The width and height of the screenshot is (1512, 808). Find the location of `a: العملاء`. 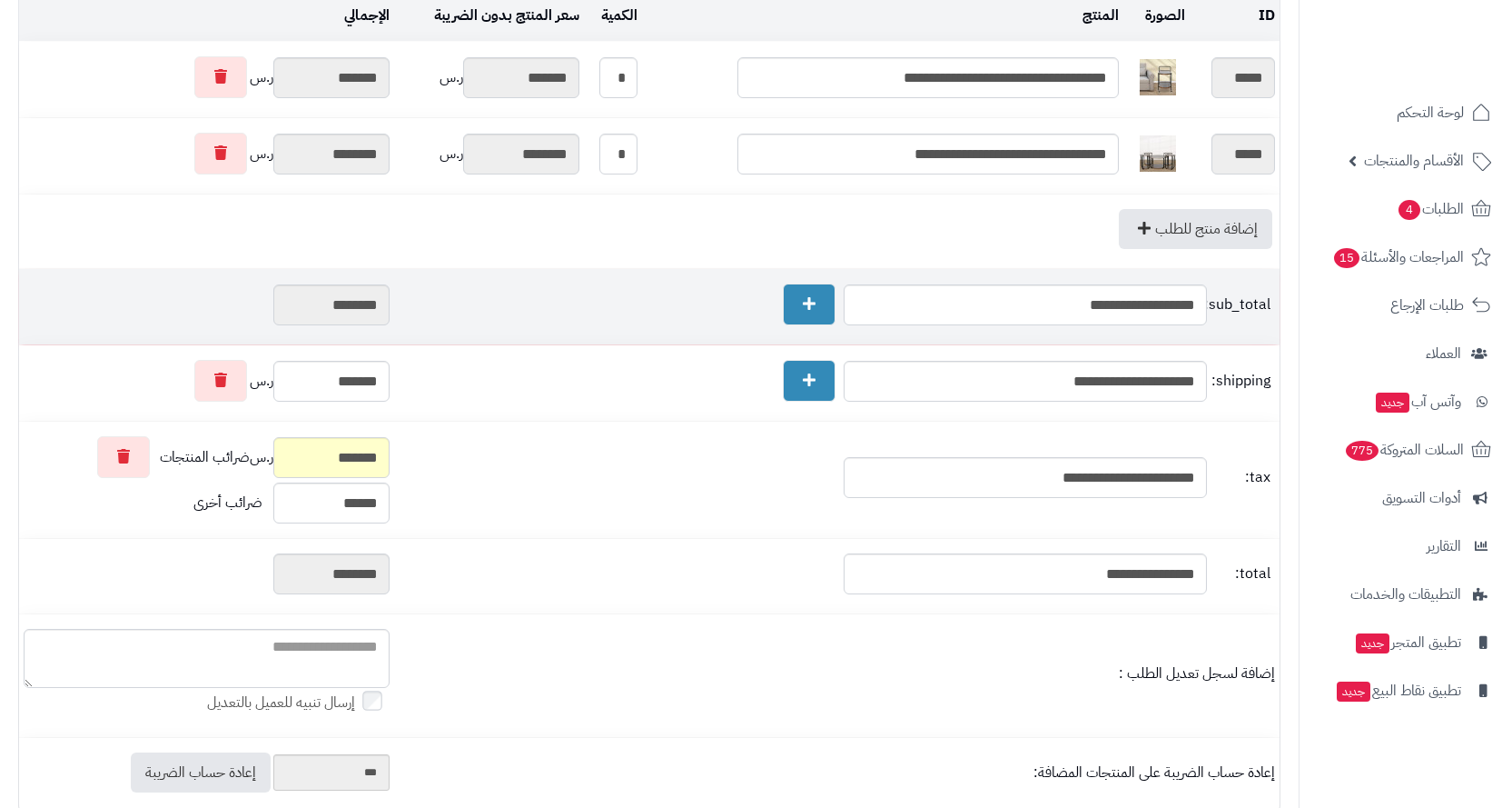

a: العملاء is located at coordinates (1406, 354).